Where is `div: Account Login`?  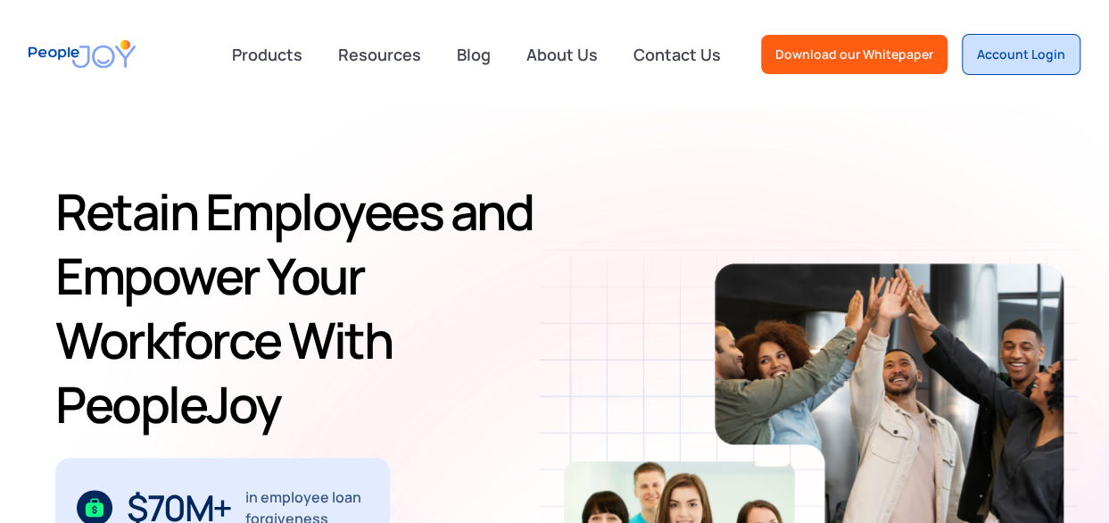
div: Account Login is located at coordinates (1021, 54).